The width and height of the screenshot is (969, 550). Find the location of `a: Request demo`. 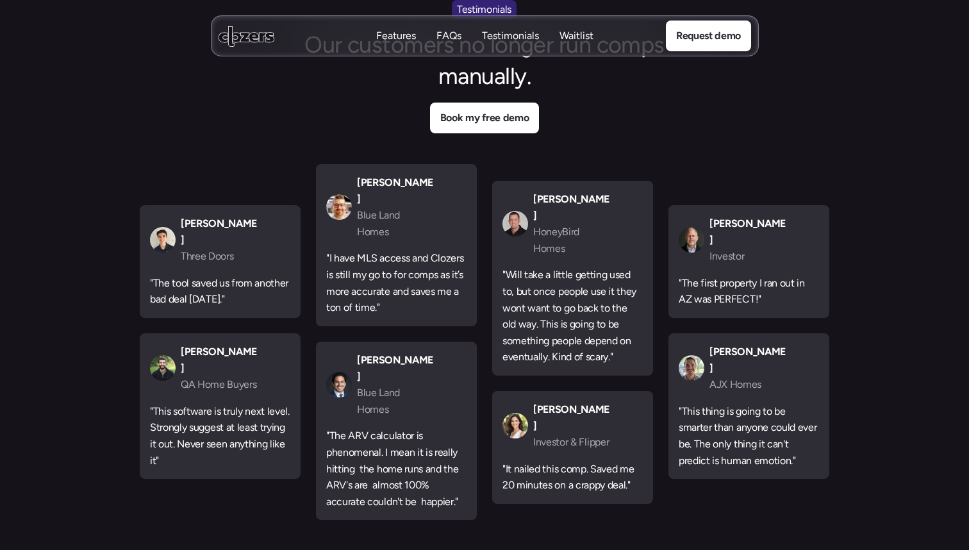

a: Request demo is located at coordinates (707, 36).